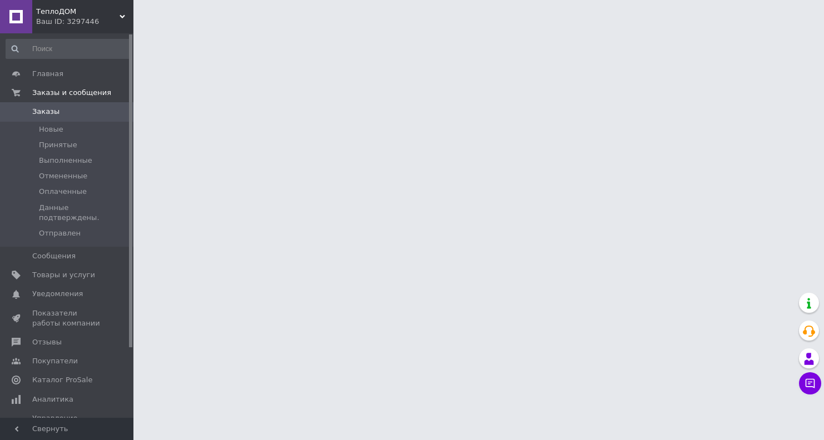  Describe the element at coordinates (46, 112) in the screenshot. I see `span: Заказы` at that location.